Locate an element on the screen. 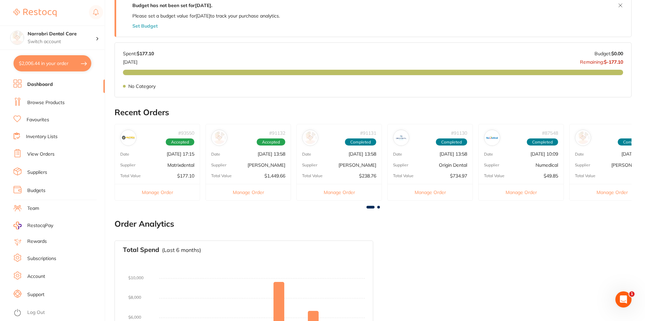 The image size is (645, 321). p: $734.97 is located at coordinates (458, 175).